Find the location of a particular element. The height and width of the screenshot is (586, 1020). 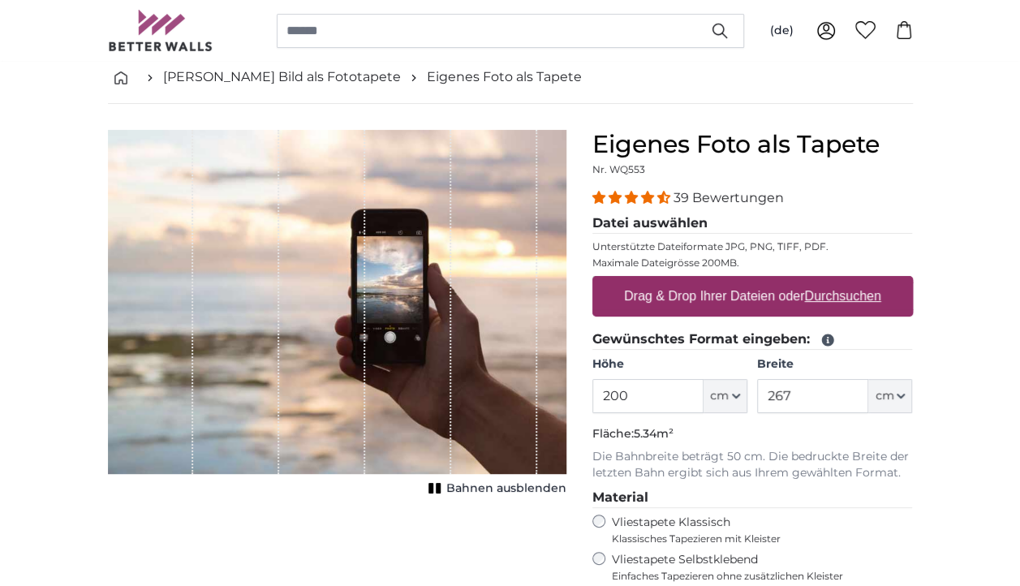

p: Unterstützte Dateiformate JPG, PNG, TIFF, PDF. is located at coordinates (752, 247).